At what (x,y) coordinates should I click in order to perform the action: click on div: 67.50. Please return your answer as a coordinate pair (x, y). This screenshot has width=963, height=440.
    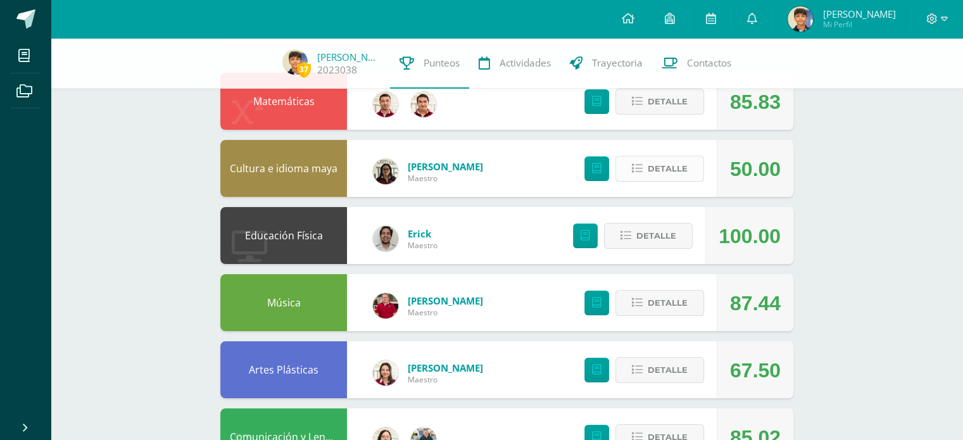
    Looking at the image, I should click on (755, 370).